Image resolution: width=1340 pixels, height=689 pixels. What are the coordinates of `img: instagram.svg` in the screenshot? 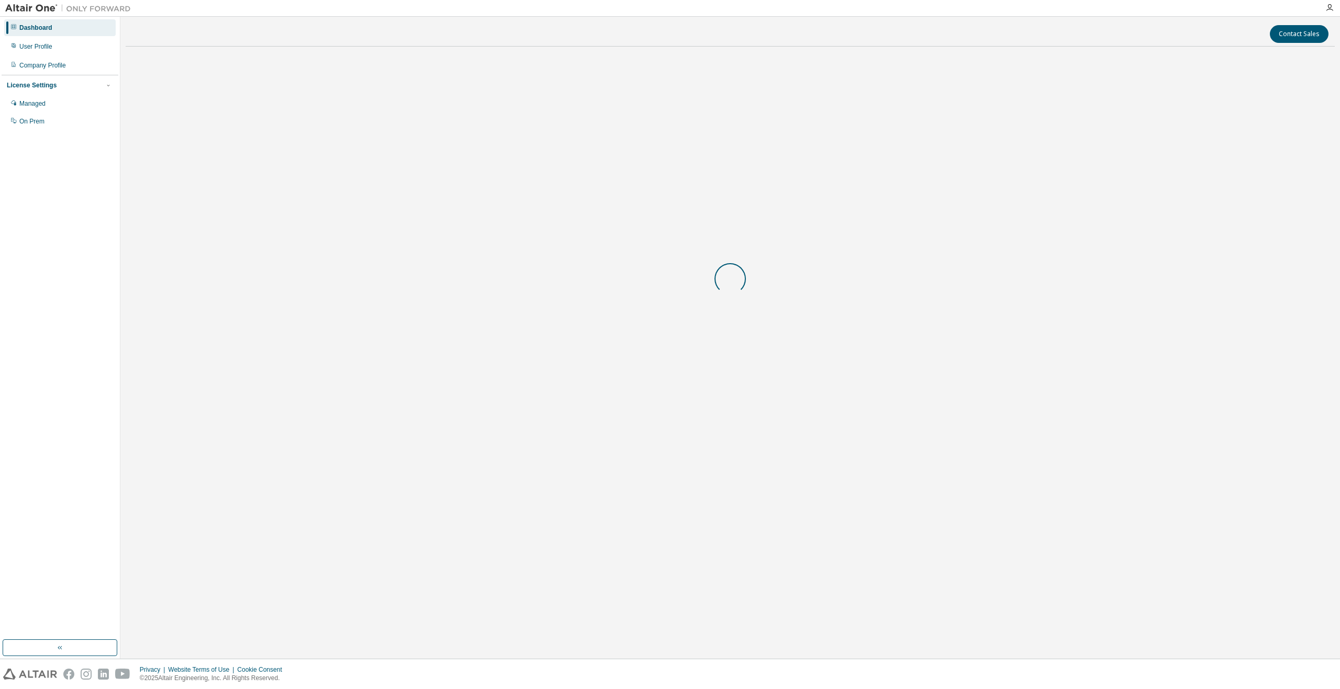 It's located at (86, 674).